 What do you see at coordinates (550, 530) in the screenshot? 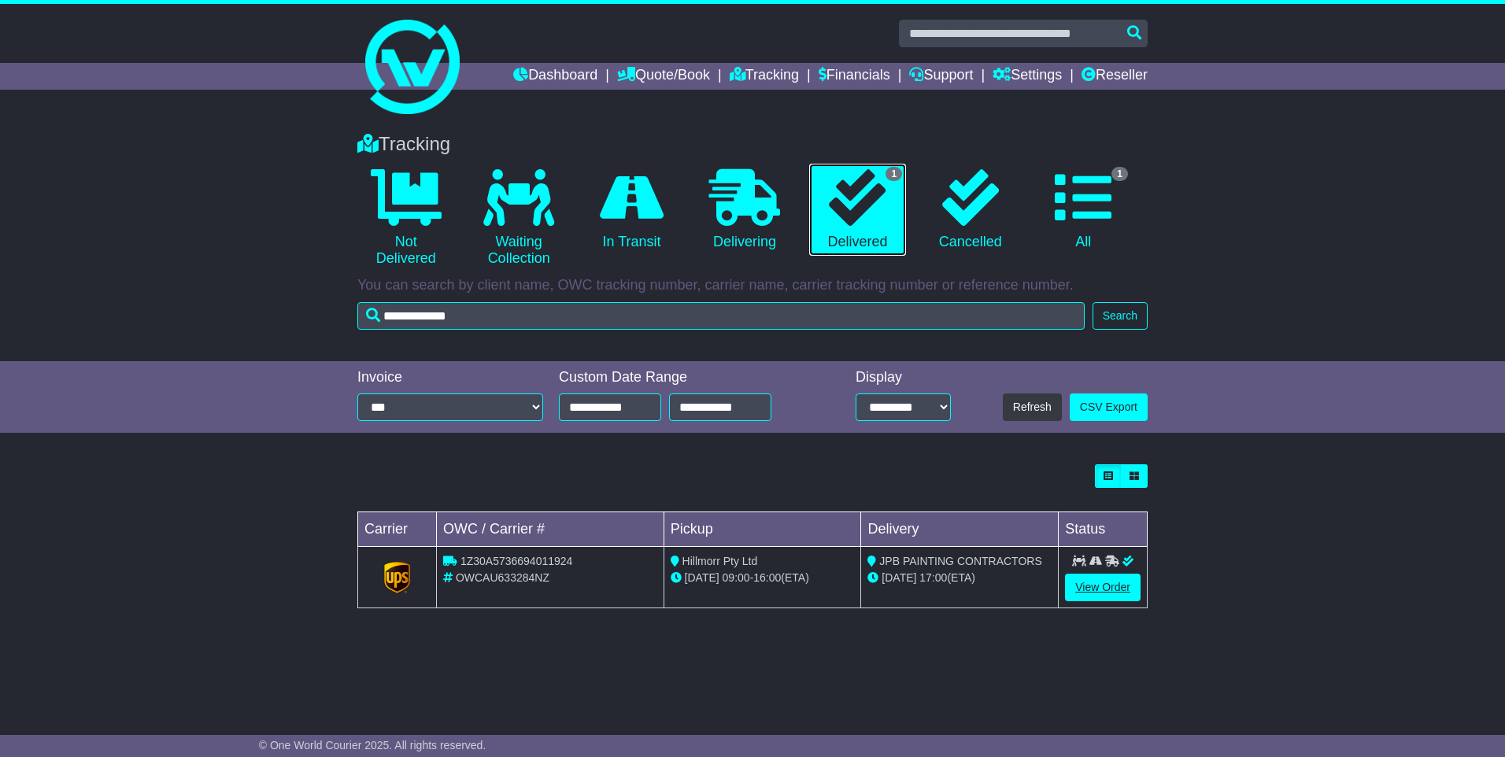
I see `td: OWC / Carrier #` at bounding box center [550, 530].